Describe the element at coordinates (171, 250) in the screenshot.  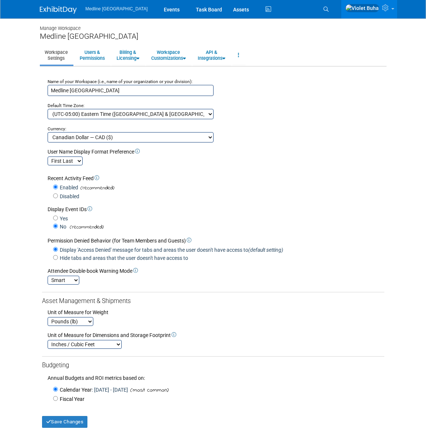
I see `label: Display 'Access Denied' message for tabs and areas the user doesn't have access to` at that location.